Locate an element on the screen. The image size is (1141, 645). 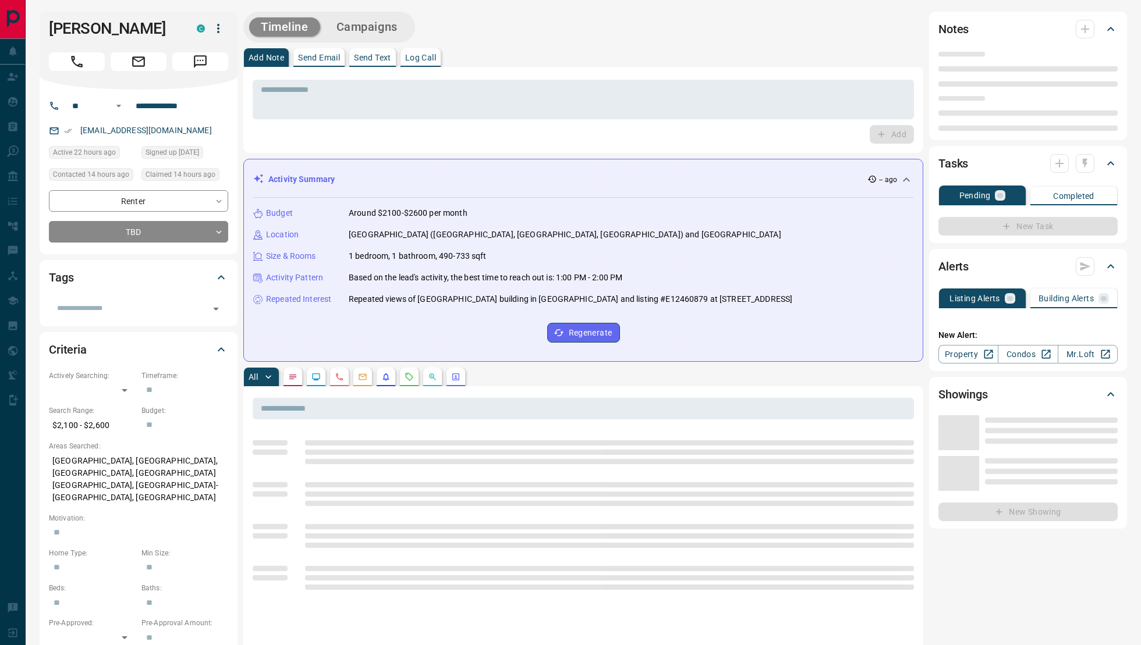
p: All is located at coordinates (253, 377).